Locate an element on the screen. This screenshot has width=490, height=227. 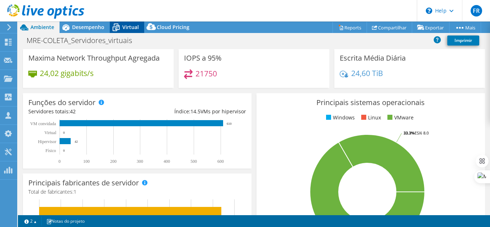
span: Virtual is located at coordinates (130, 27).